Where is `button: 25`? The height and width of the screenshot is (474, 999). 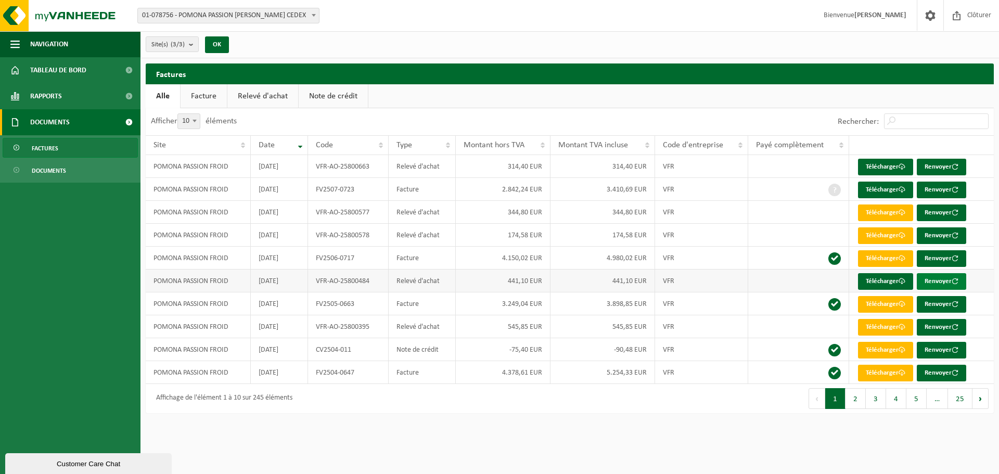
button: 25 is located at coordinates (960, 399).